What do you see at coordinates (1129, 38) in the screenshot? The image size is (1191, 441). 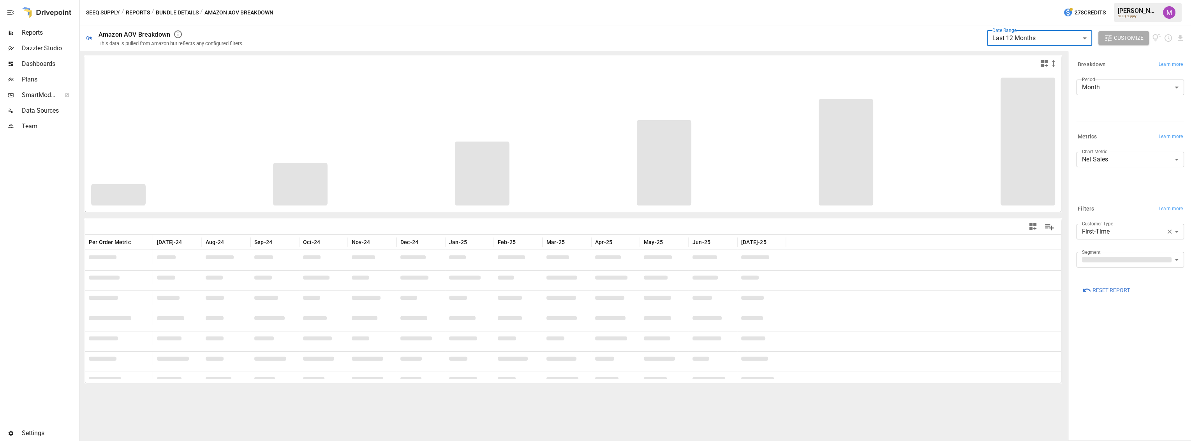 I see `span: Customize` at bounding box center [1129, 38].